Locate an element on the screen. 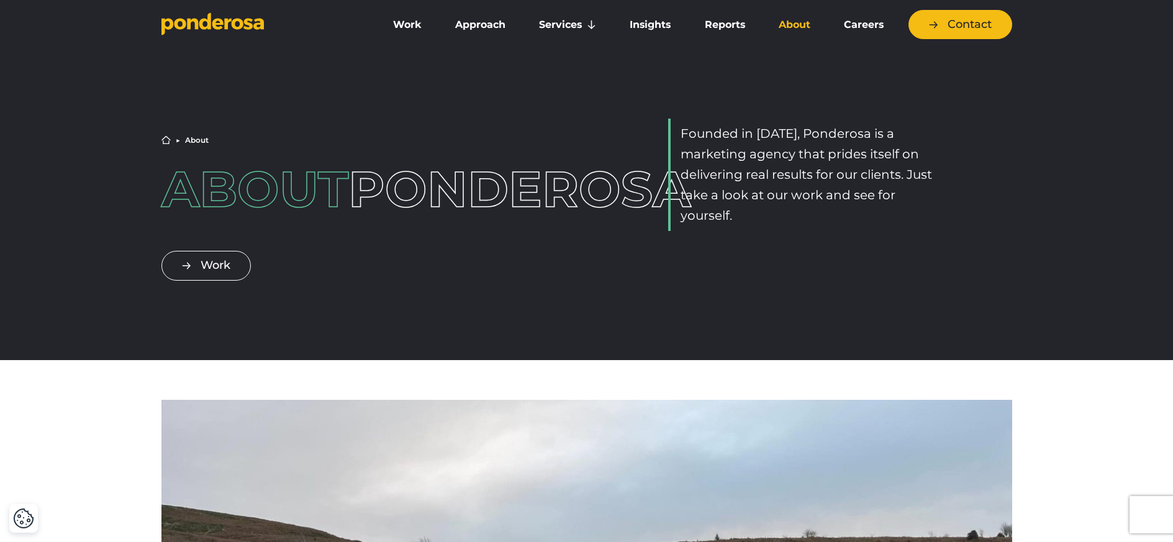 The height and width of the screenshot is (542, 1173). a: About is located at coordinates (794, 25).